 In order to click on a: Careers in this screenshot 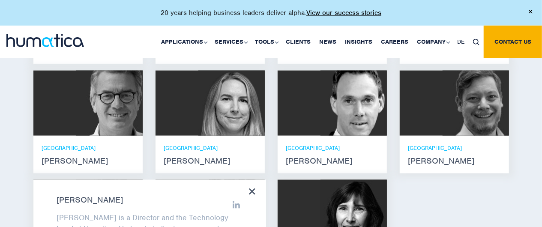, I will do `click(394, 42)`.